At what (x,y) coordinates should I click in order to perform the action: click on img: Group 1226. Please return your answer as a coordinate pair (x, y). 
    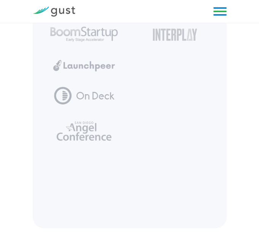
    Looking at the image, I should click on (84, 96).